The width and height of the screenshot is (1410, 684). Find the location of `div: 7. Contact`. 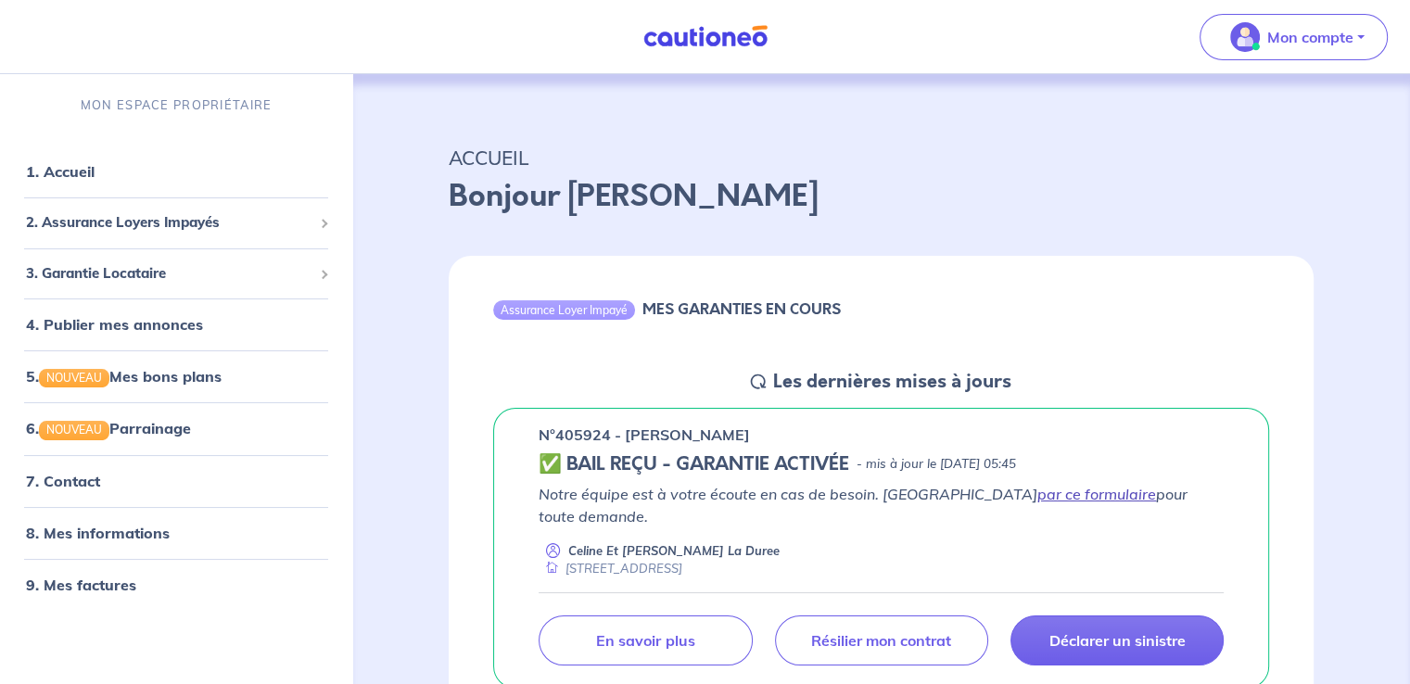

div: 7. Contact is located at coordinates (176, 481).